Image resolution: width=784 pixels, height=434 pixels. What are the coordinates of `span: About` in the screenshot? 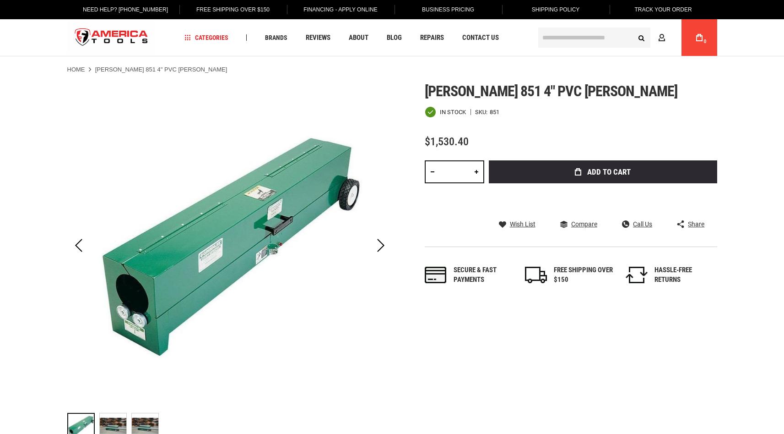 It's located at (358, 38).